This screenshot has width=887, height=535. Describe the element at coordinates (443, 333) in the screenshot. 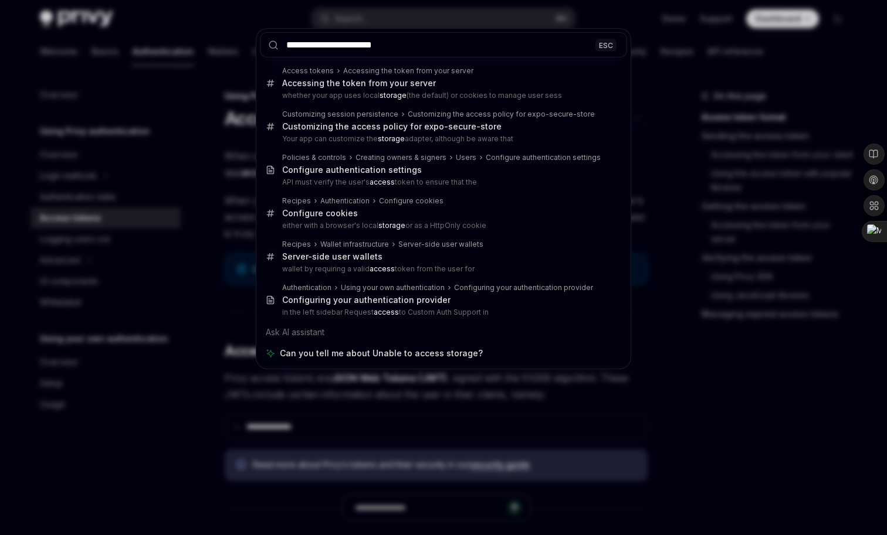

I see `div: Ask AI assistant` at that location.